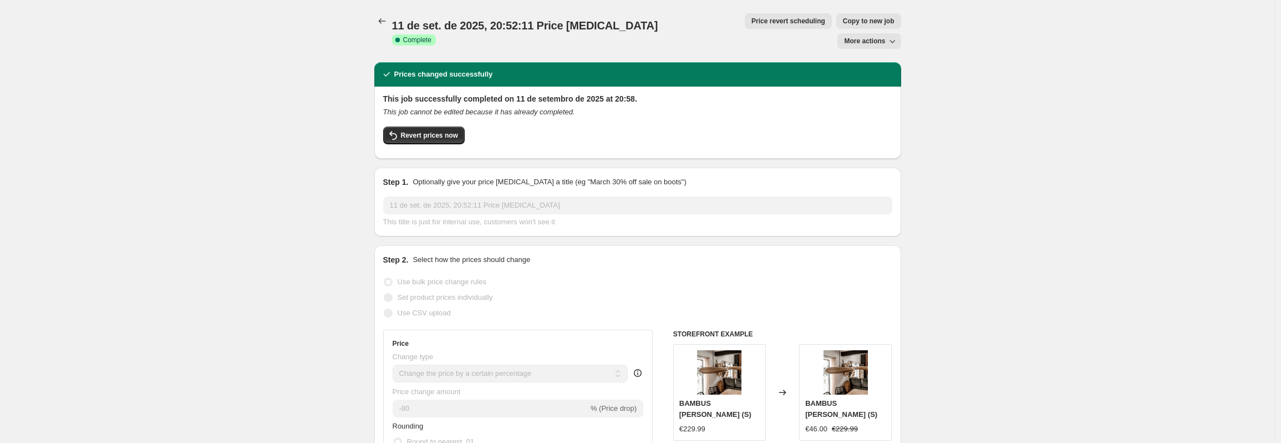 This screenshot has height=443, width=1281. Describe the element at coordinates (396, 182) in the screenshot. I see `h2: Step 1.` at that location.